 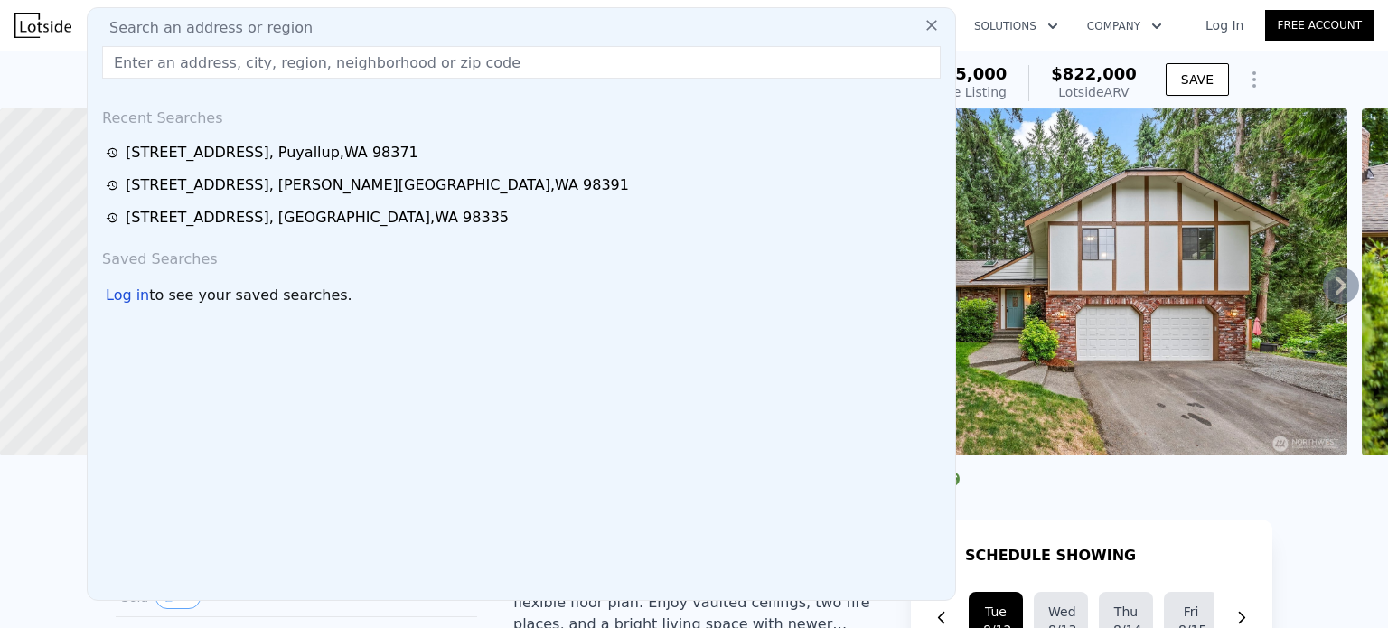 What do you see at coordinates (1126, 612) in the screenshot?
I see `div: Thu` at bounding box center [1126, 612].